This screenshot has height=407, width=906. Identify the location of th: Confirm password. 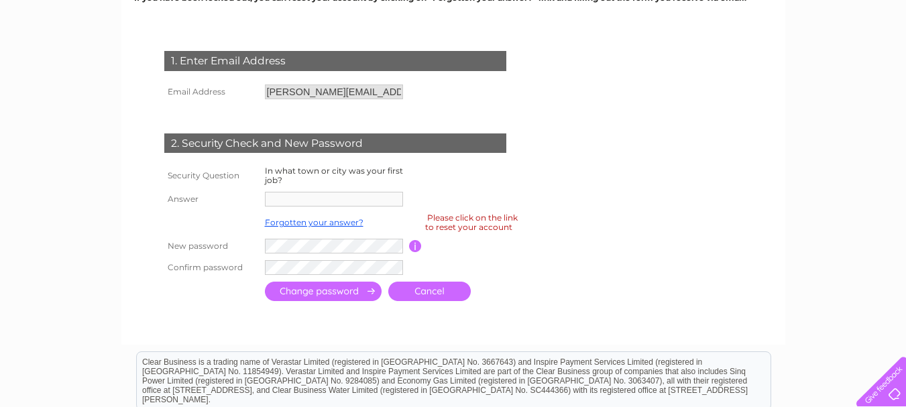
(211, 268).